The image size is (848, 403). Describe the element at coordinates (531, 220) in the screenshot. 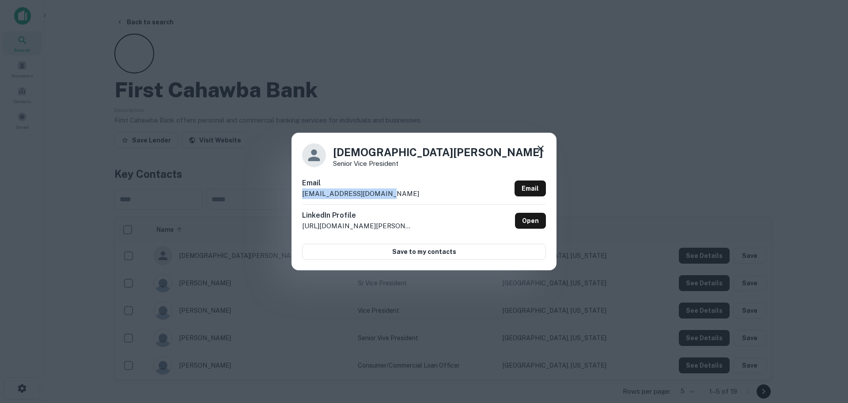

I see `a: Open` at that location.